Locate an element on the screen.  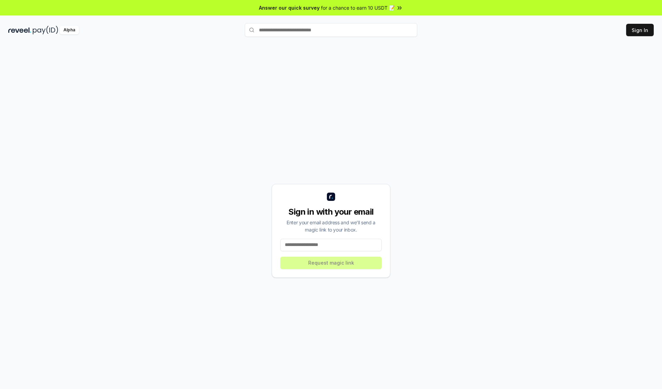
span: Answer our quick survey is located at coordinates (289, 8).